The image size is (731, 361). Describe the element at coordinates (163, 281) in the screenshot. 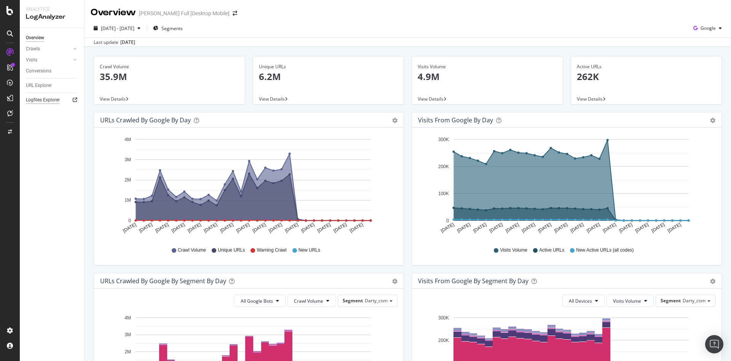

I see `div: URLs Crawled by Google By Segment By Day` at that location.